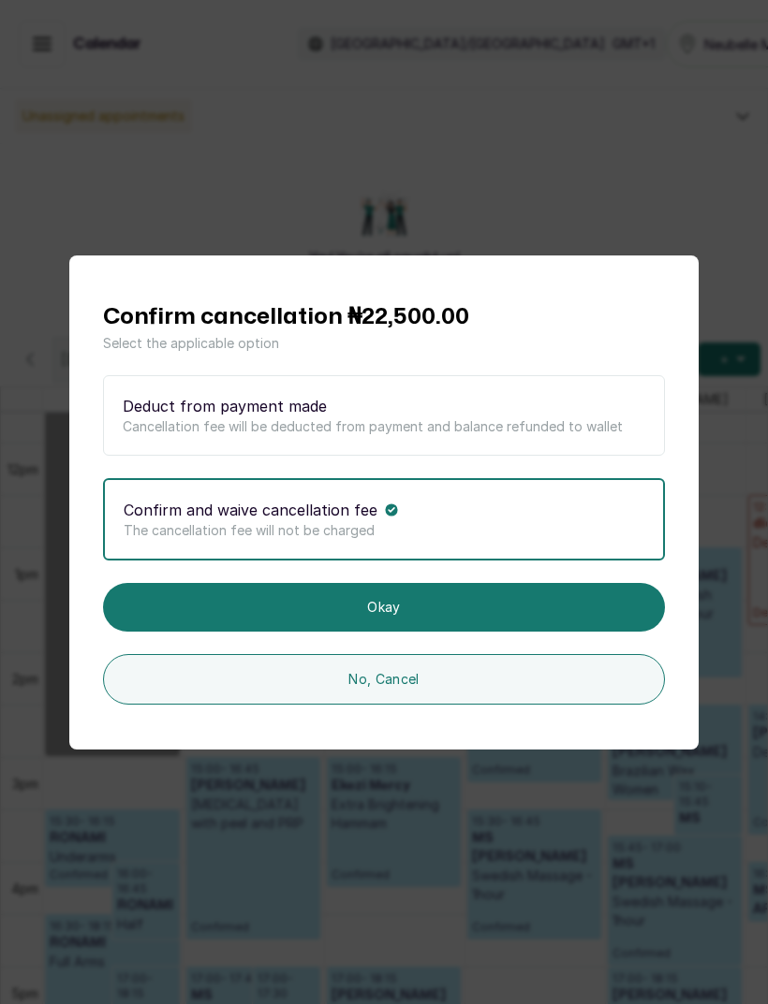  What do you see at coordinates (384, 344) in the screenshot?
I see `p: Select the applicable option` at bounding box center [384, 344].